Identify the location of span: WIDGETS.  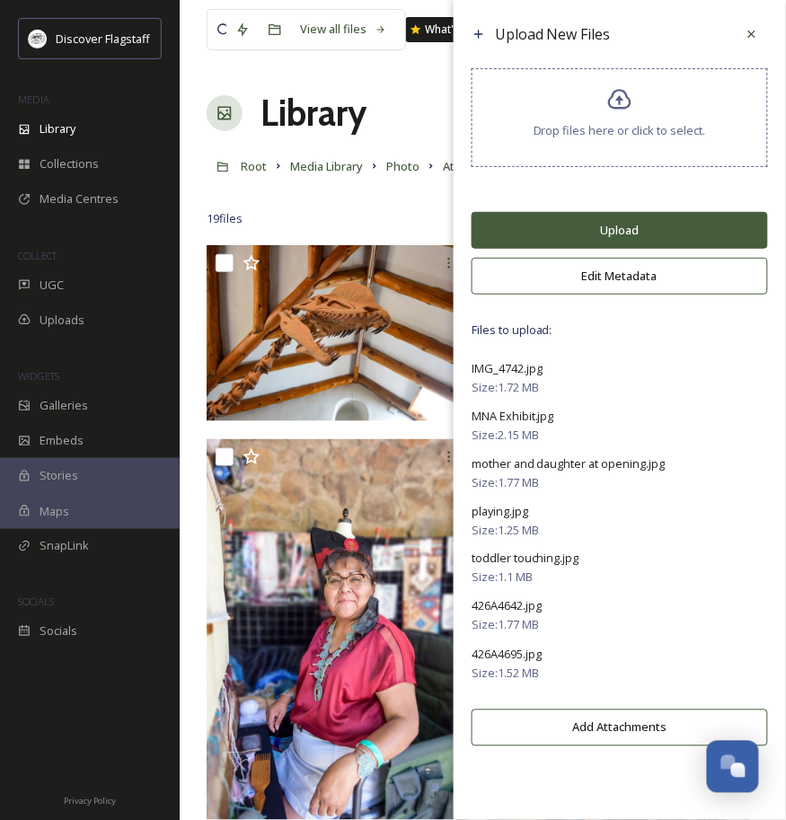
(39, 376).